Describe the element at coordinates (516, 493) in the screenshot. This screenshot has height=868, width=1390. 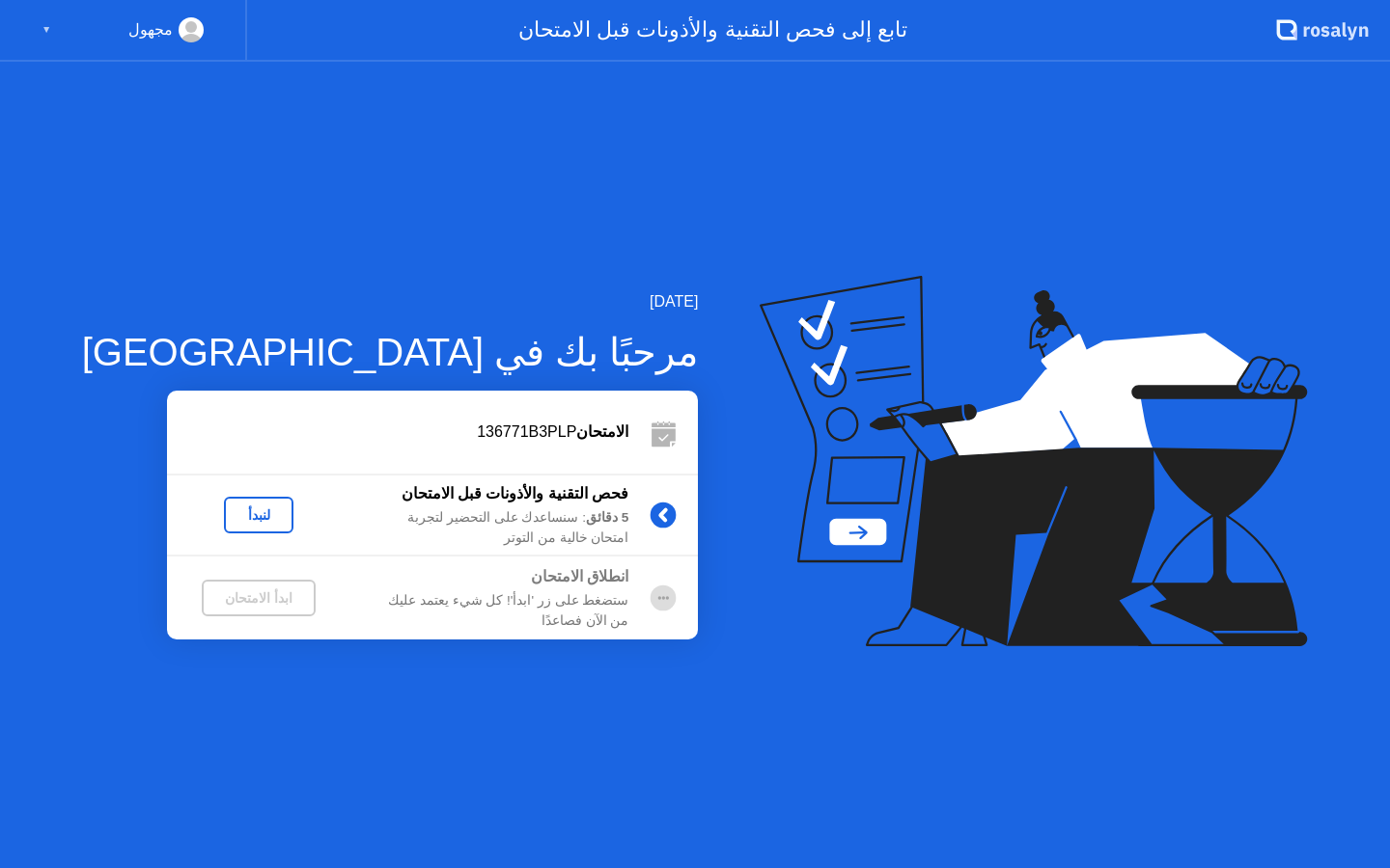
I see `b: فحص التقنية والأذونات قبل الامتحان` at that location.